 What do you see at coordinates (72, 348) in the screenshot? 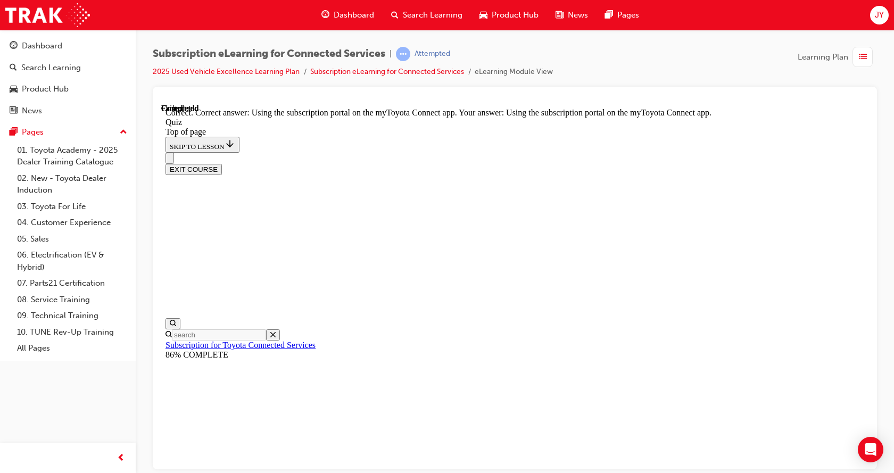
I see `a: All Pages` at bounding box center [72, 348].